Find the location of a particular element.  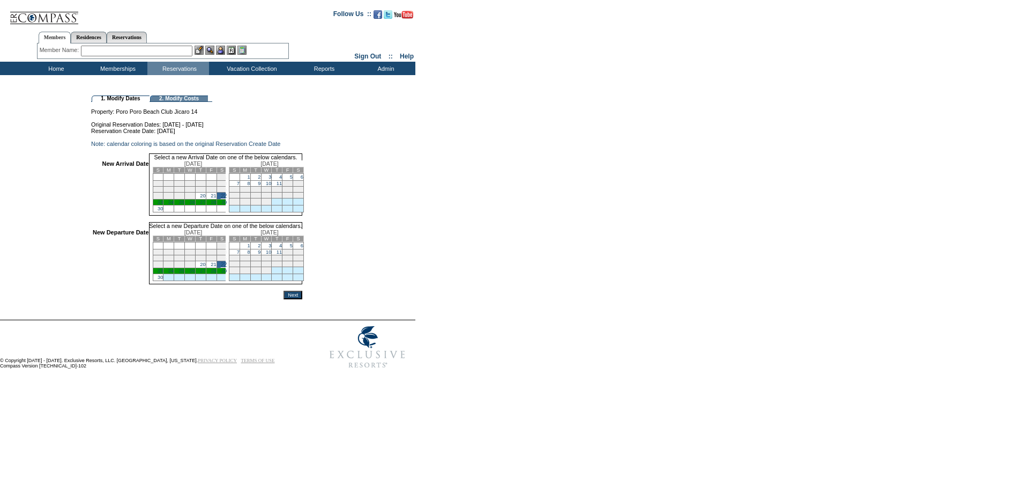

td: 8 is located at coordinates (222, 183).